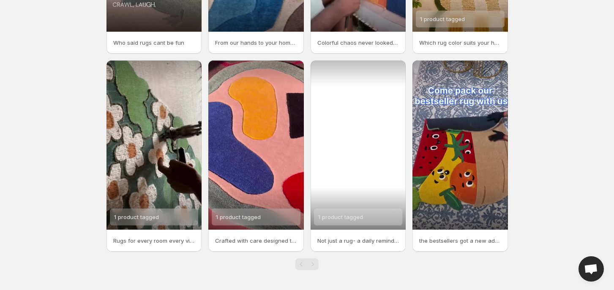  What do you see at coordinates (154, 241) in the screenshot?
I see `p: Rugs for every room every vibe every you` at bounding box center [154, 241].